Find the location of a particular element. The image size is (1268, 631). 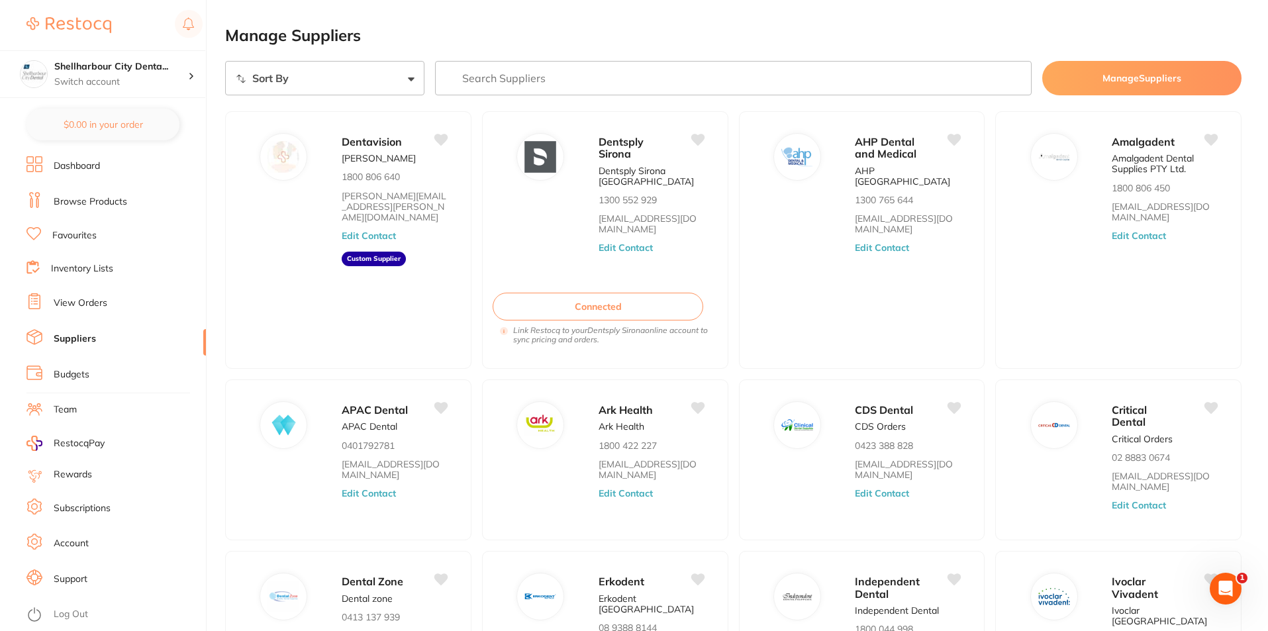

img: Shellharbour City Dental is located at coordinates (34, 74).